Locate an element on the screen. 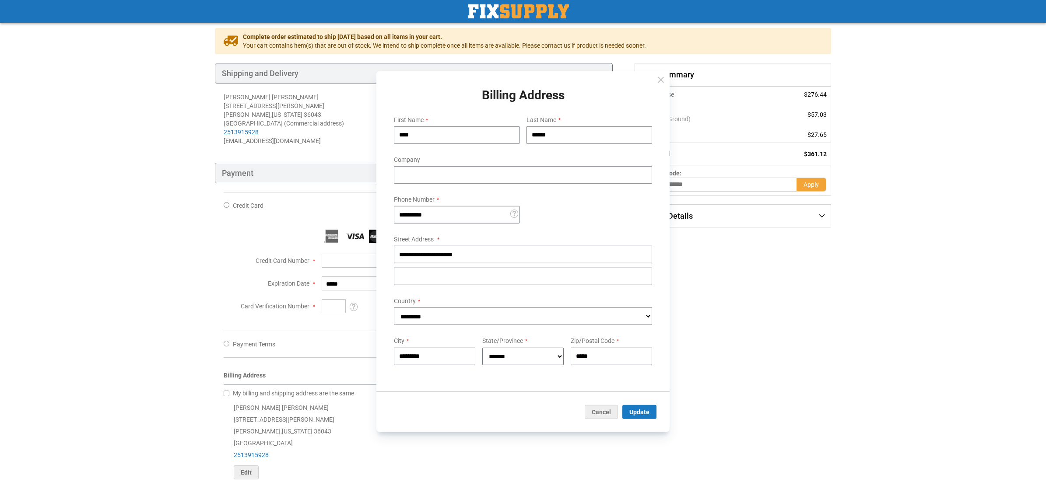 This screenshot has height=503, width=1046. span: Street Address is located at coordinates (414, 239).